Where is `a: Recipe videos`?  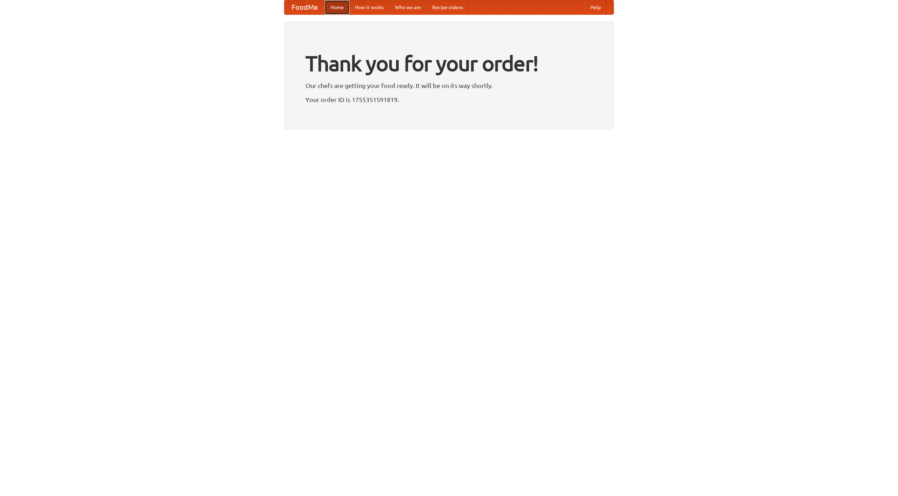 a: Recipe videos is located at coordinates (448, 7).